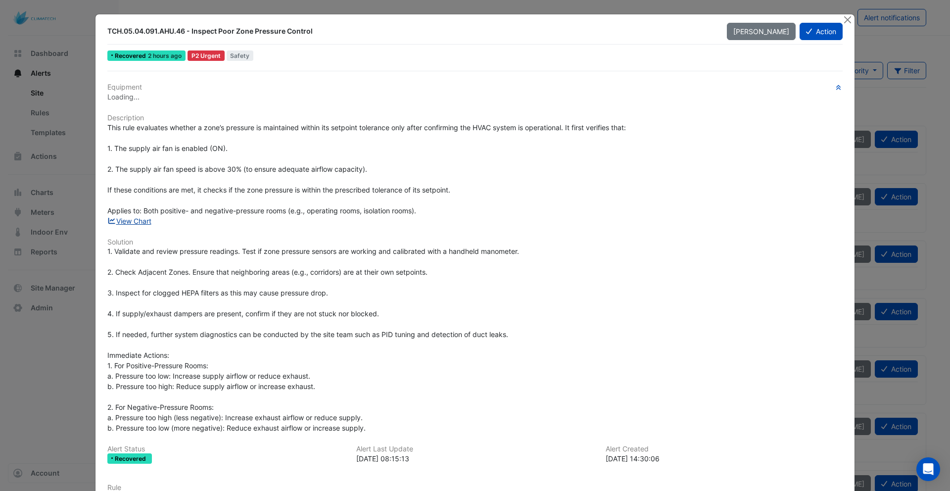  I want to click on button: Action, so click(820, 31).